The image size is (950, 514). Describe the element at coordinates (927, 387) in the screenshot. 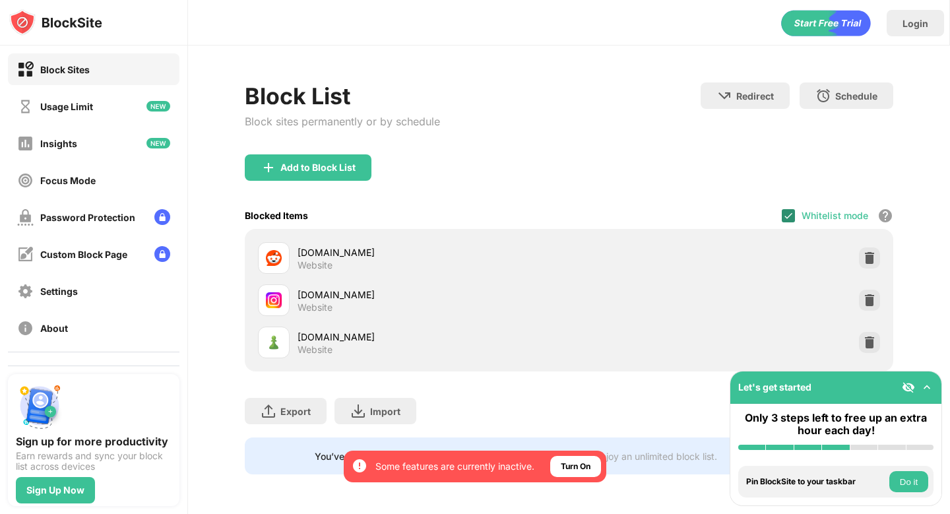

I see `img: omni-setup-toggle.svg` at that location.